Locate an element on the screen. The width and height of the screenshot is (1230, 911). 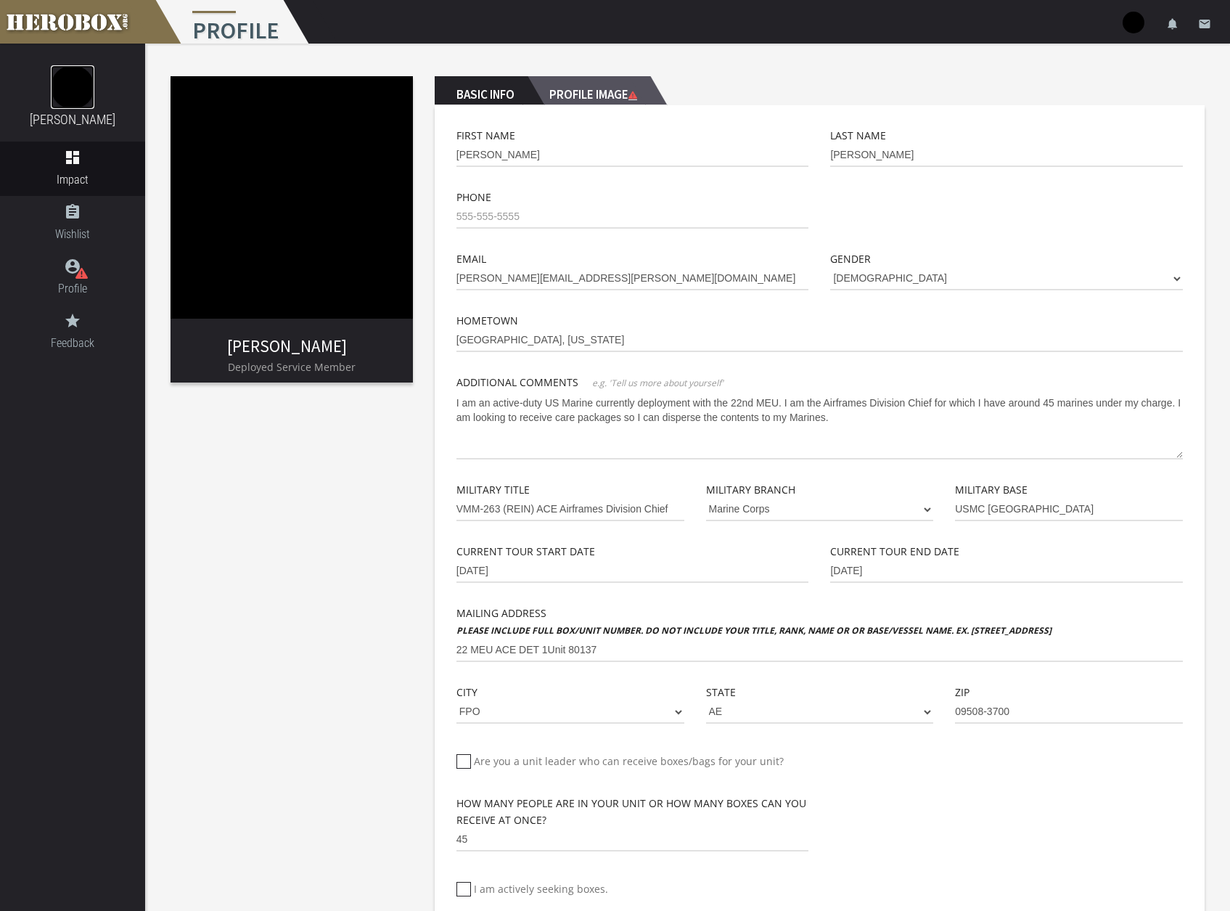
label: Email is located at coordinates (471, 258).